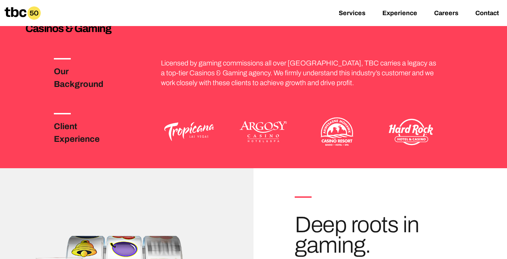 Image resolution: width=507 pixels, height=259 pixels. What do you see at coordinates (88, 78) in the screenshot?
I see `h3: Our Background` at bounding box center [88, 78].